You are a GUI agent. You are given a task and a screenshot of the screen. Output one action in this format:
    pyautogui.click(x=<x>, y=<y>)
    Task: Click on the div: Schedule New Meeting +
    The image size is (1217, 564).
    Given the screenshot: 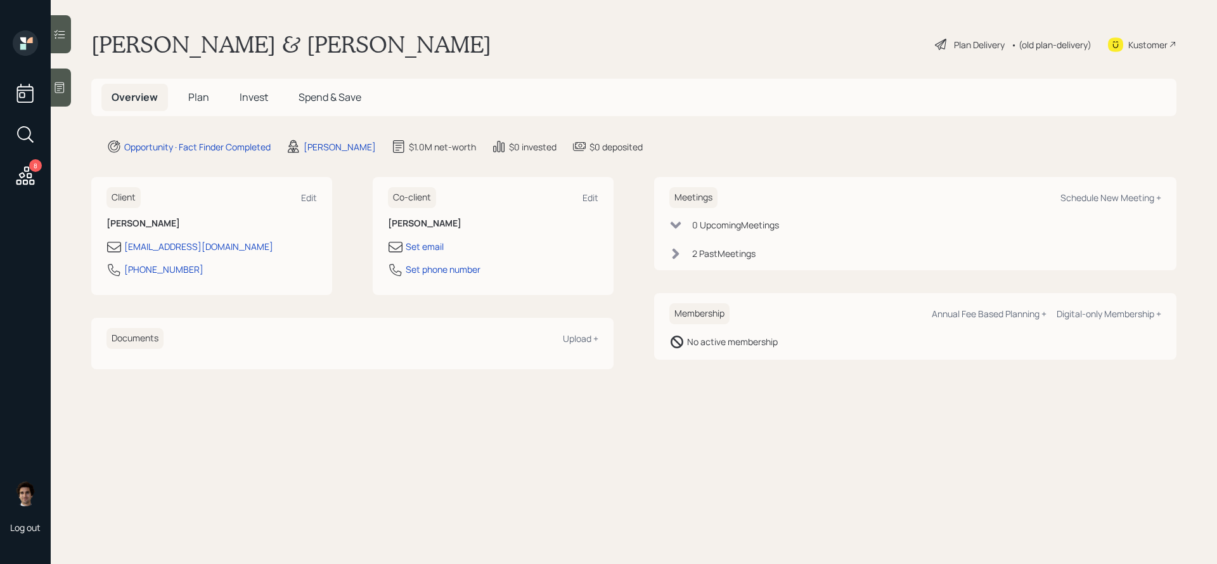 What is the action you would take?
    pyautogui.click(x=1111, y=197)
    